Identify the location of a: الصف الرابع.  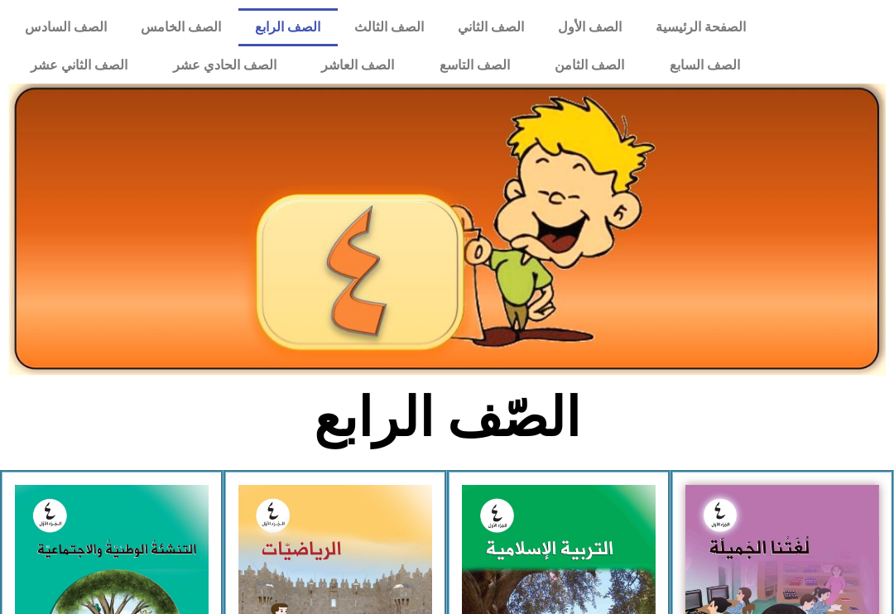
(288, 27).